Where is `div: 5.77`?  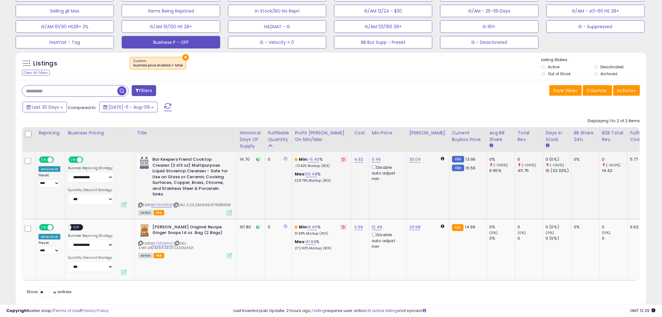
div: 5.77 is located at coordinates (642, 159).